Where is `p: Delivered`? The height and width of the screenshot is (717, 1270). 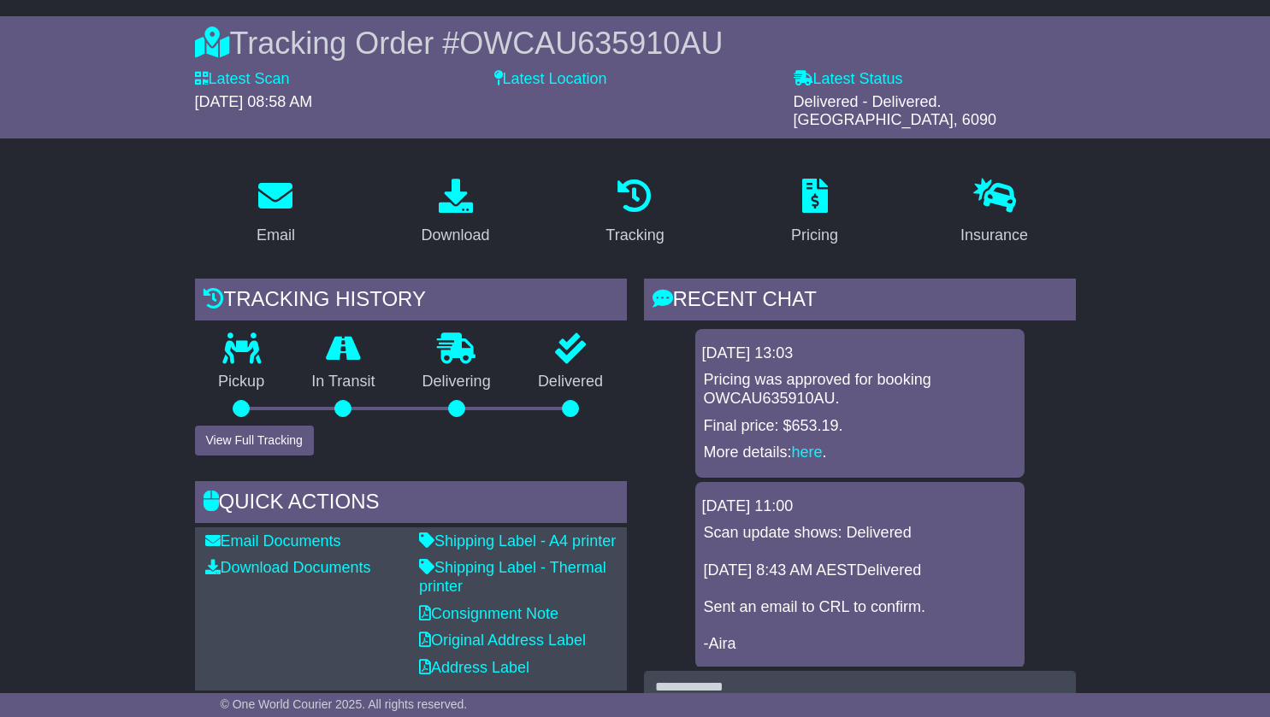 p: Delivered is located at coordinates (569, 382).